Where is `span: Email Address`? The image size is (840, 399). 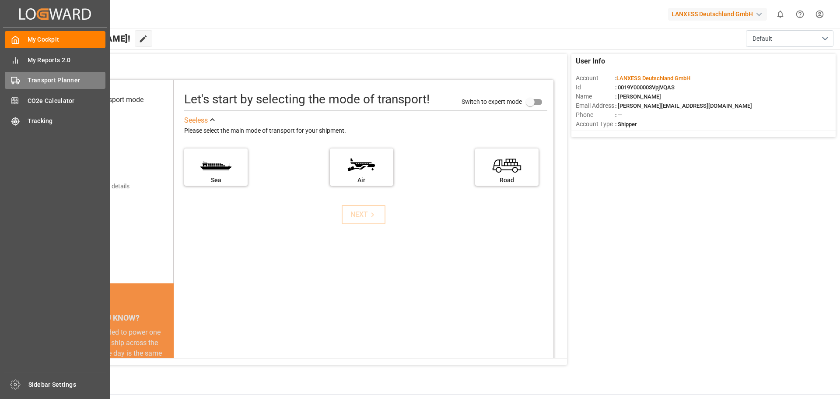 span: Email Address is located at coordinates (596, 105).